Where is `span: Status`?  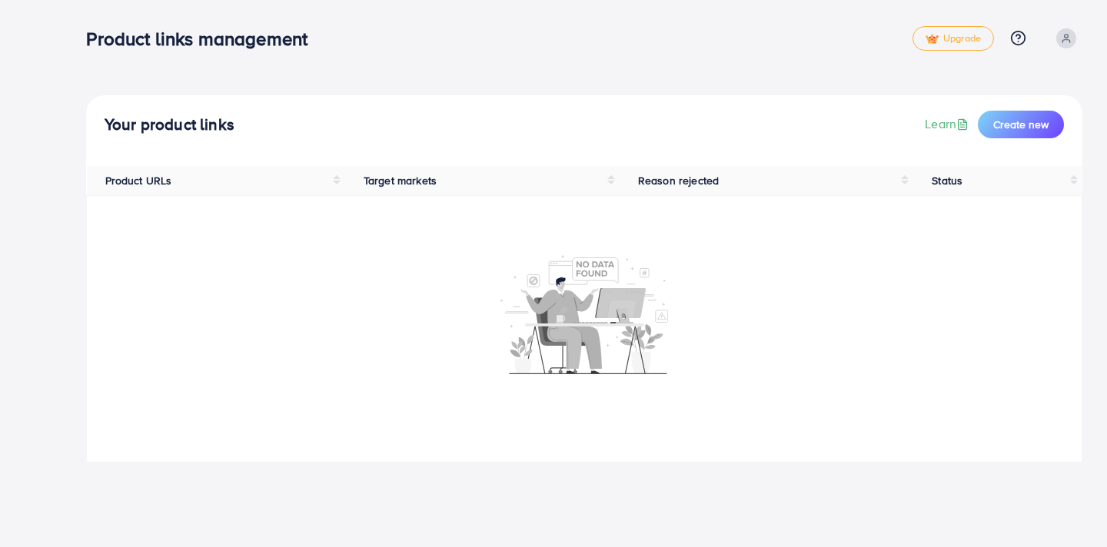
span: Status is located at coordinates (947, 181).